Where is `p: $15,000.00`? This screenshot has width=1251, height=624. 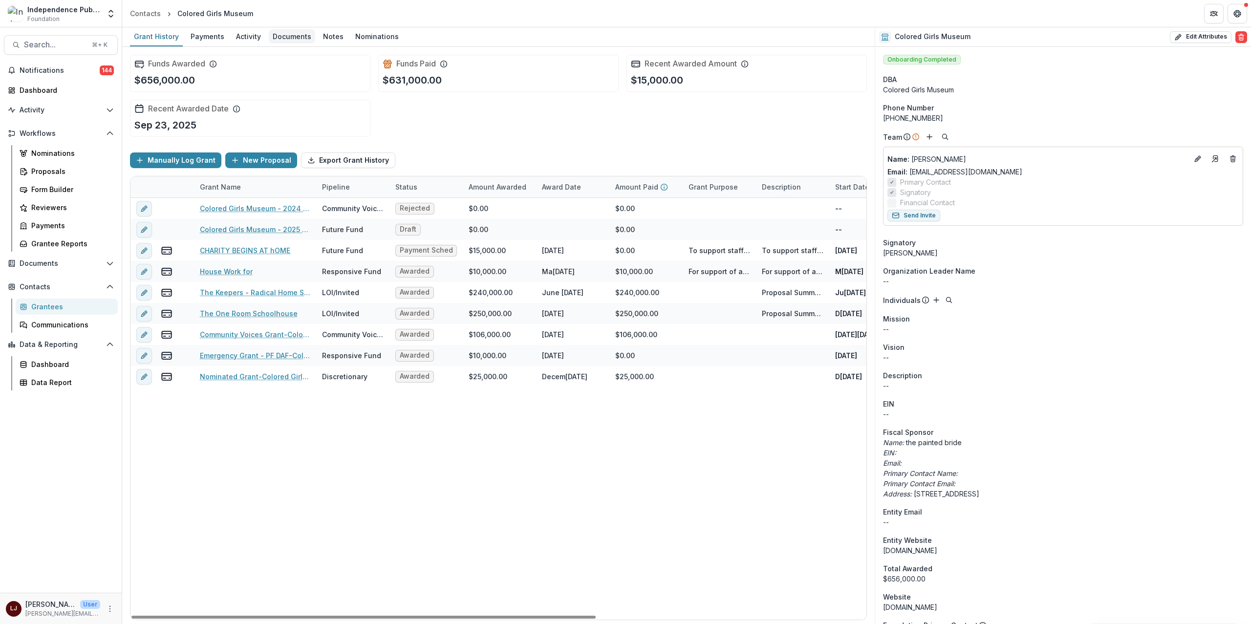 p: $15,000.00 is located at coordinates (657, 80).